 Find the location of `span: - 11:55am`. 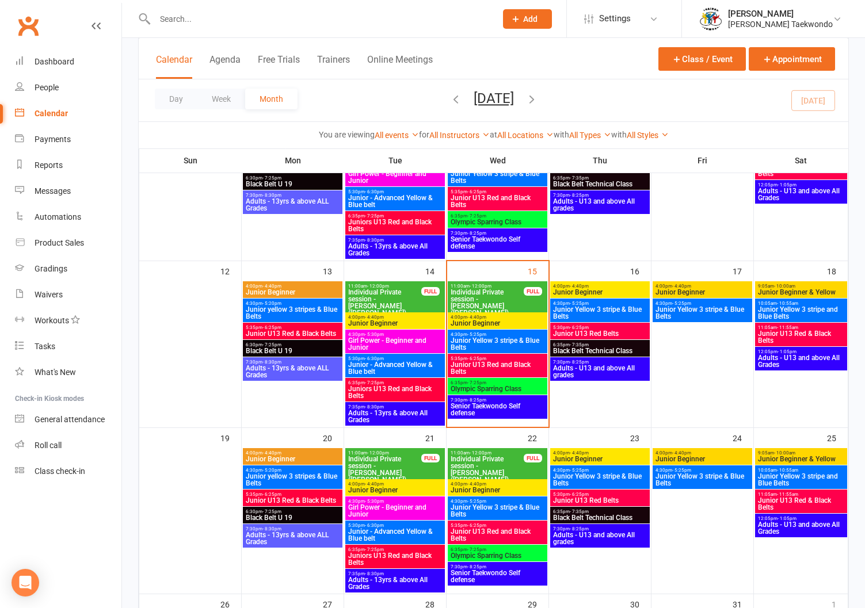

span: - 11:55am is located at coordinates (787, 327).